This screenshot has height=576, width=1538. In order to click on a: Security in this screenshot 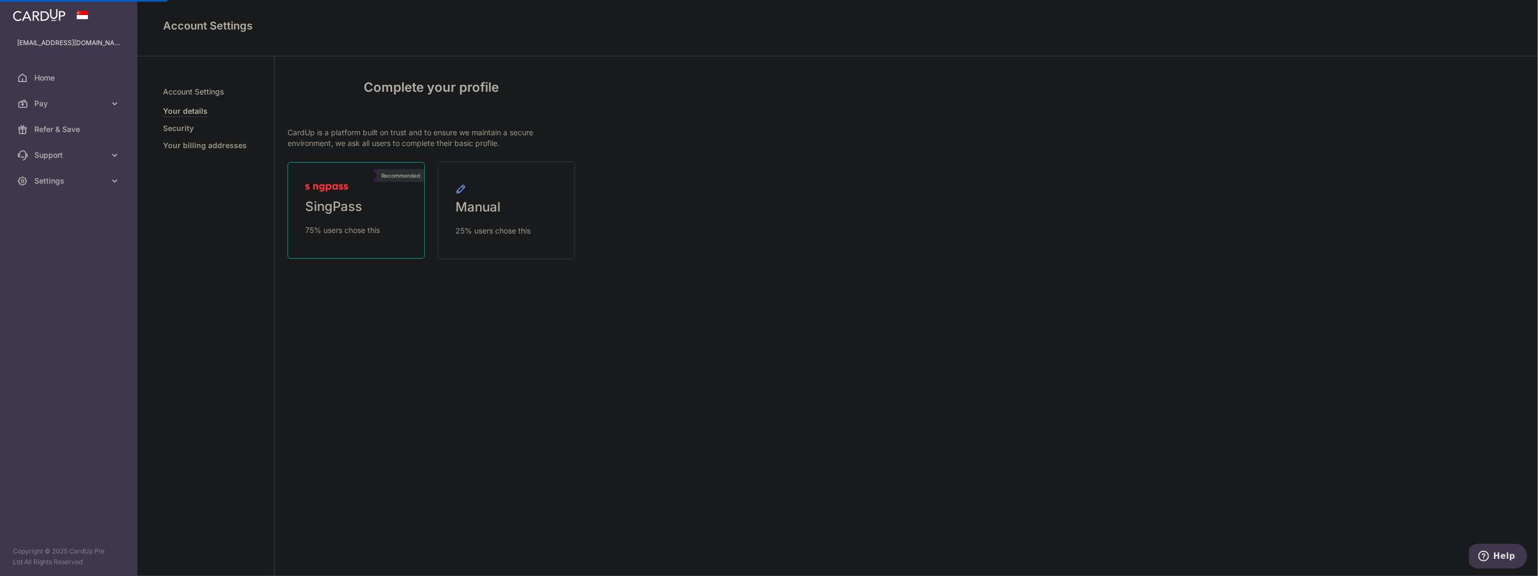, I will do `click(178, 128)`.